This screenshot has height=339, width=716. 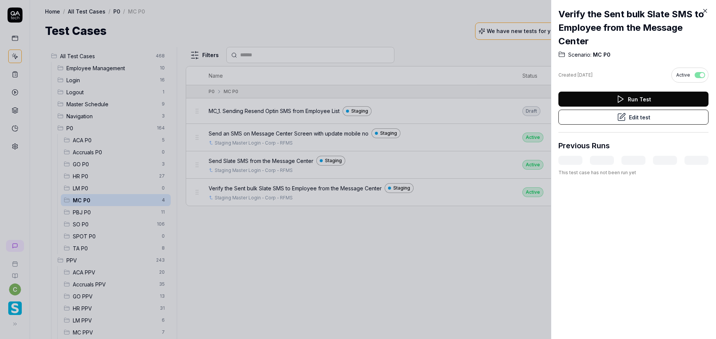 I want to click on div: This test case has not been run yet, so click(x=633, y=173).